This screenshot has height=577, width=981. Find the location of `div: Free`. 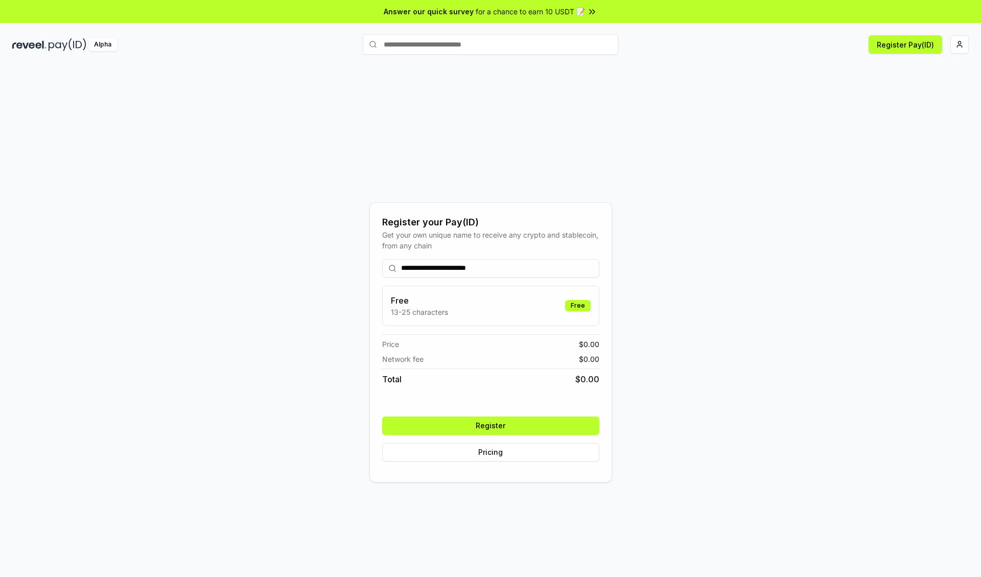

div: Free is located at coordinates (578, 306).